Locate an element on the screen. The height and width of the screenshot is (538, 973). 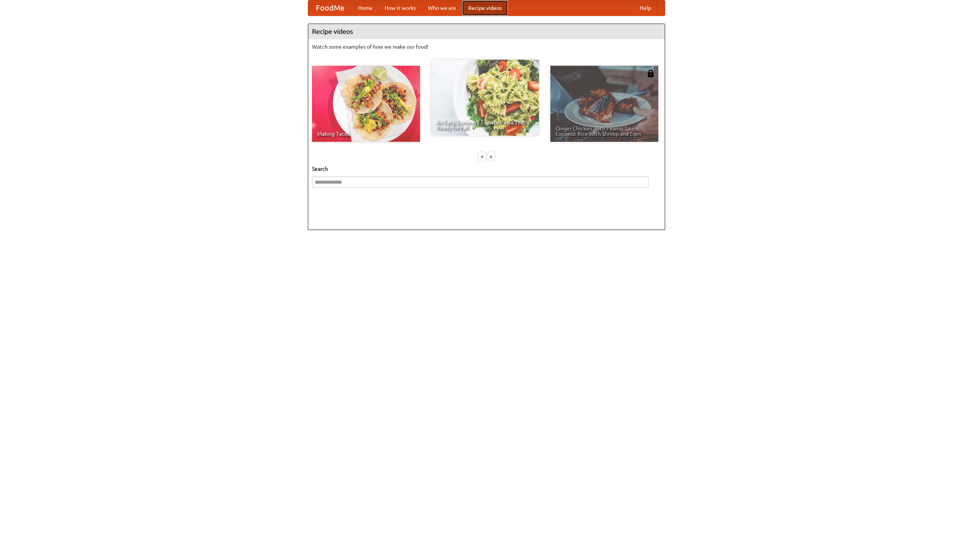
a: Making Tacos is located at coordinates (366, 104).